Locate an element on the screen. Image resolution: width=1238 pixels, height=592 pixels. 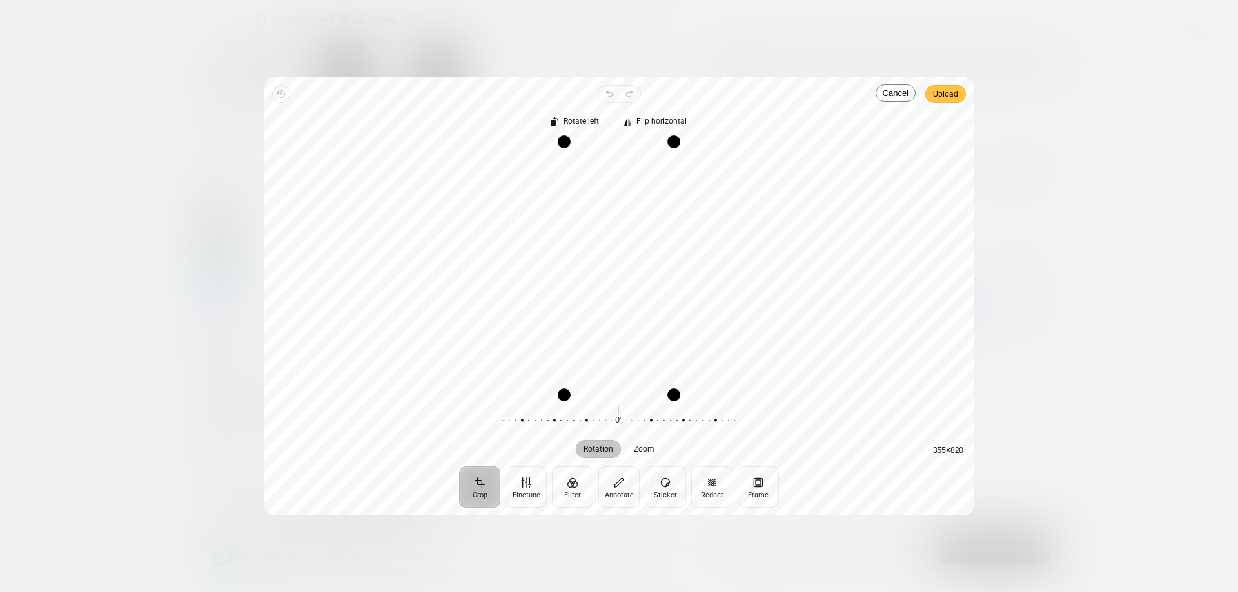
span: Pause slideshow is located at coordinates (185, 180).